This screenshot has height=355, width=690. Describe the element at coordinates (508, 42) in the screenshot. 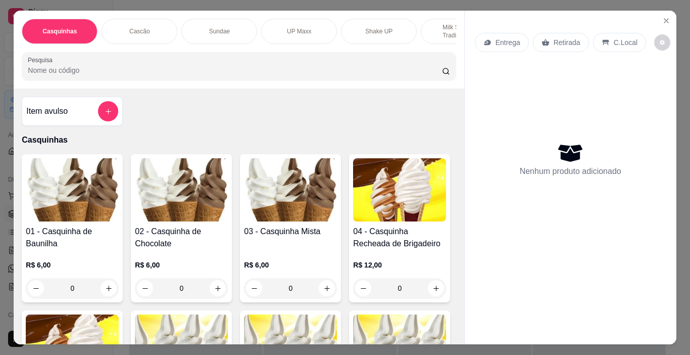

I see `p: Entrega` at that location.